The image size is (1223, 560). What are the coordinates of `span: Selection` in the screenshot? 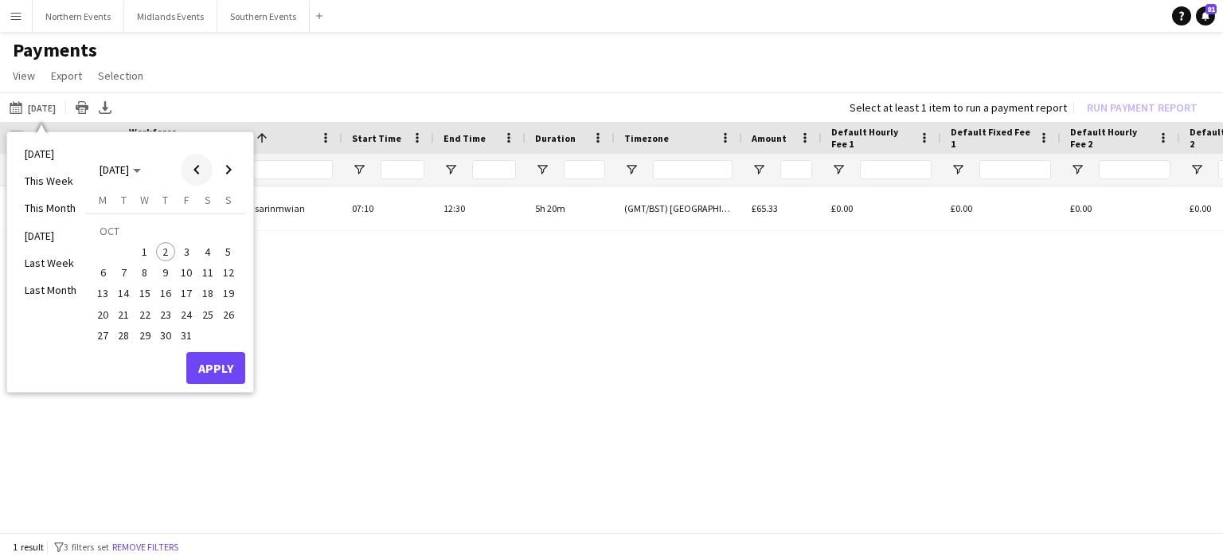 It's located at (120, 76).